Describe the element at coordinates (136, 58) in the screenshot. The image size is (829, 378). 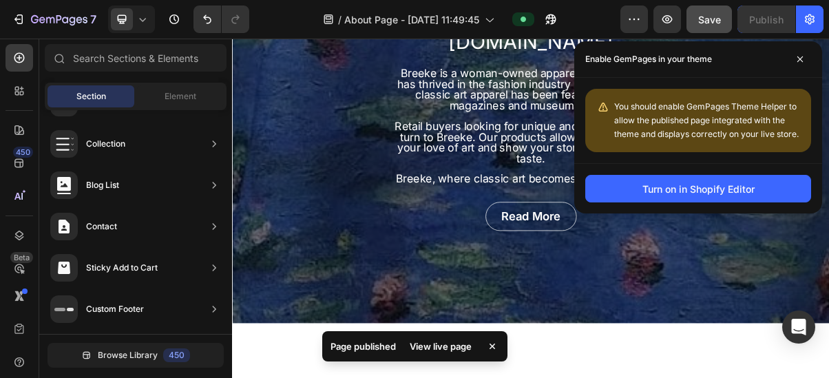
I see `input: Search Sections & Elements` at that location.